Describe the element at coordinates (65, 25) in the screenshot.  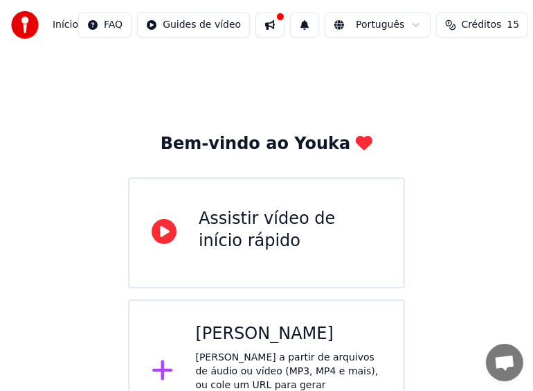
I see `nav: breadcrumb` at that location.